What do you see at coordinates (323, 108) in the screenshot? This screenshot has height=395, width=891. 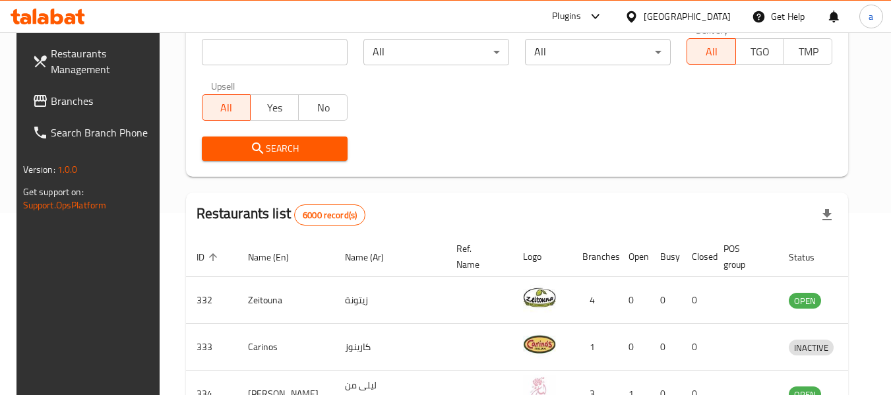 I see `span: No` at bounding box center [323, 108].